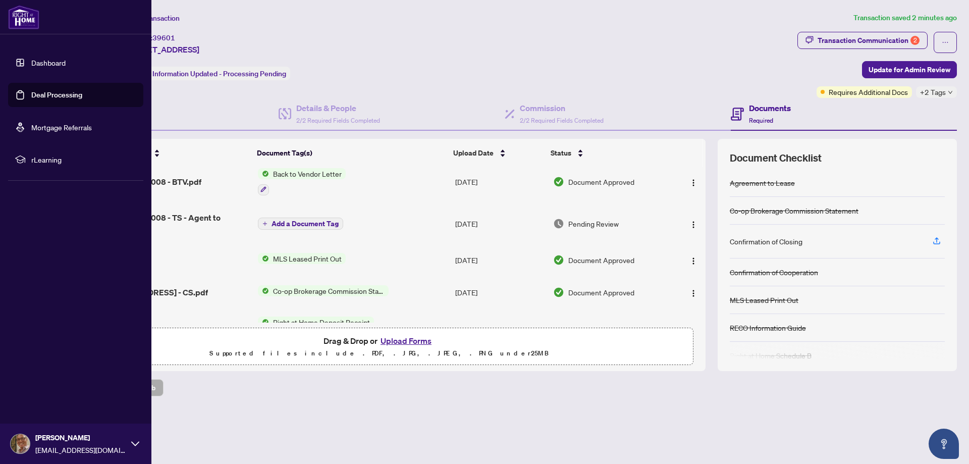 This screenshot has height=464, width=969. I want to click on button: Add a Document Tag, so click(300, 224).